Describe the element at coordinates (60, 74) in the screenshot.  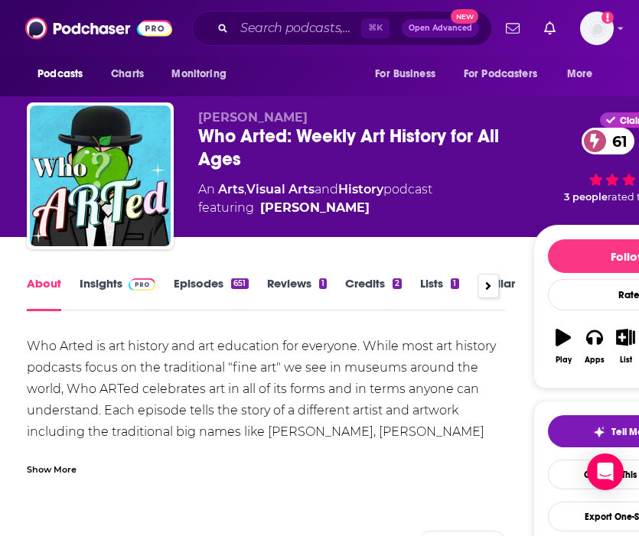
I see `span: Podcasts` at that location.